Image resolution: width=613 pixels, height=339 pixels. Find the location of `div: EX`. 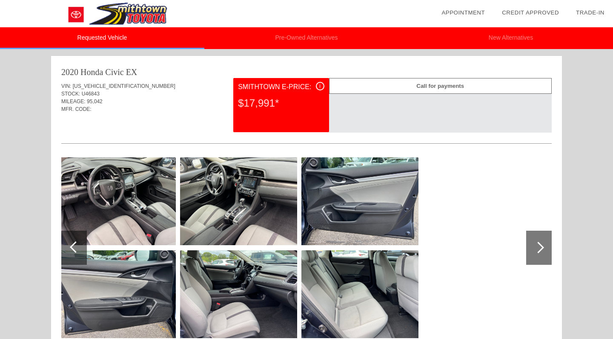

div: EX is located at coordinates (132, 72).